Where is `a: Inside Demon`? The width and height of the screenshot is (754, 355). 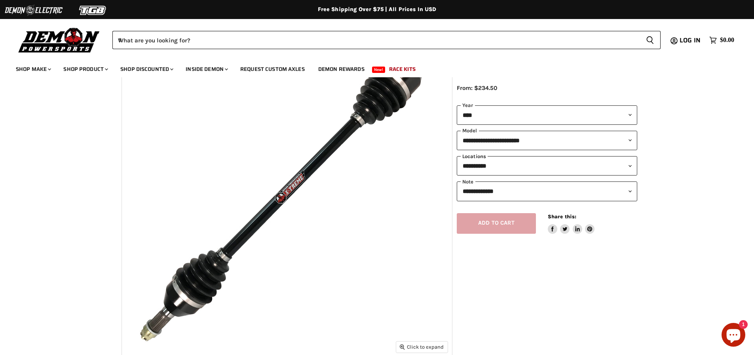 a: Inside Demon is located at coordinates (206, 69).